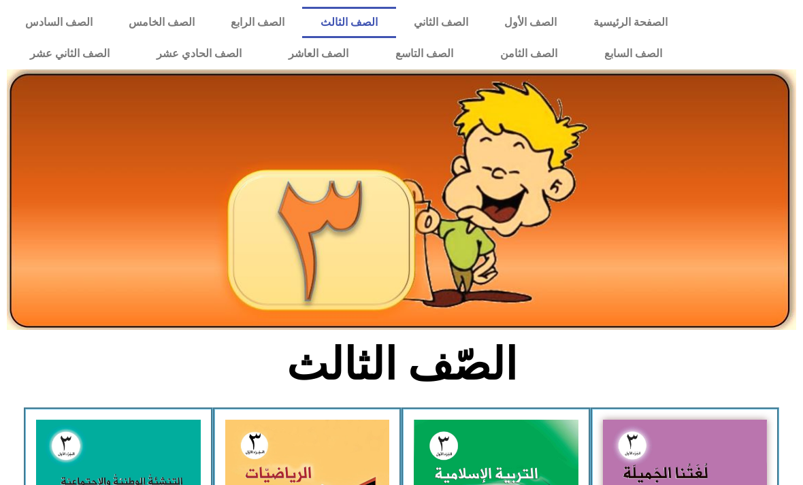  What do you see at coordinates (70, 54) in the screenshot?
I see `a: الصف الثاني عشر` at bounding box center [70, 54].